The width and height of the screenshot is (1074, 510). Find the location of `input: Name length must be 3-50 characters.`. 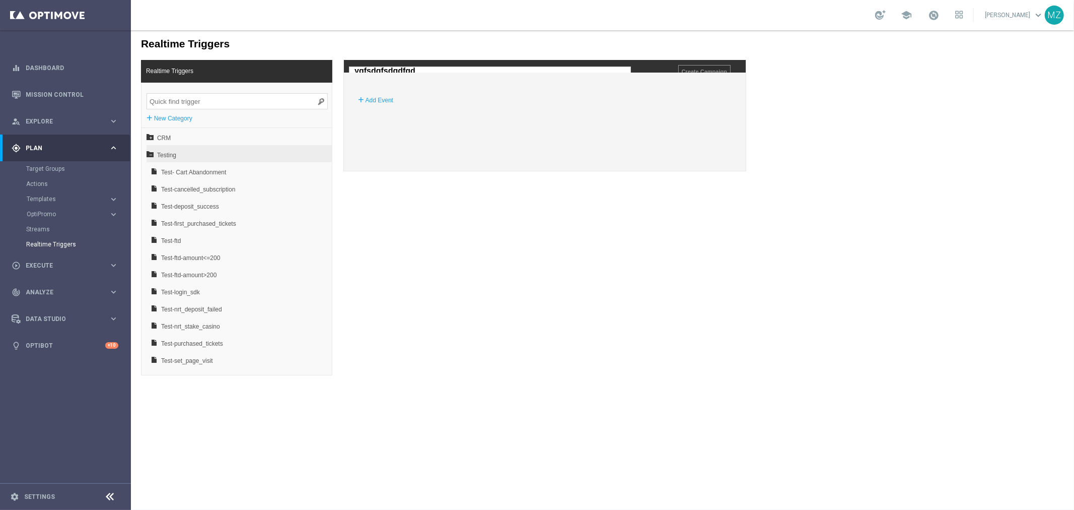

input: Name length must be 3-50 characters. is located at coordinates (359, 41).